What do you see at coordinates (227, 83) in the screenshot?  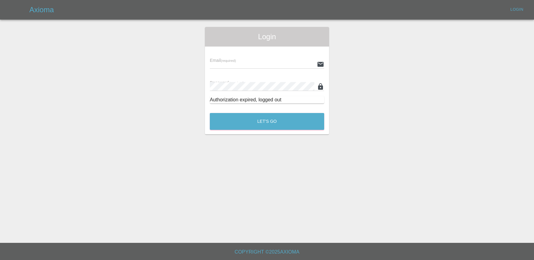 I see `span: Password` at bounding box center [227, 83].